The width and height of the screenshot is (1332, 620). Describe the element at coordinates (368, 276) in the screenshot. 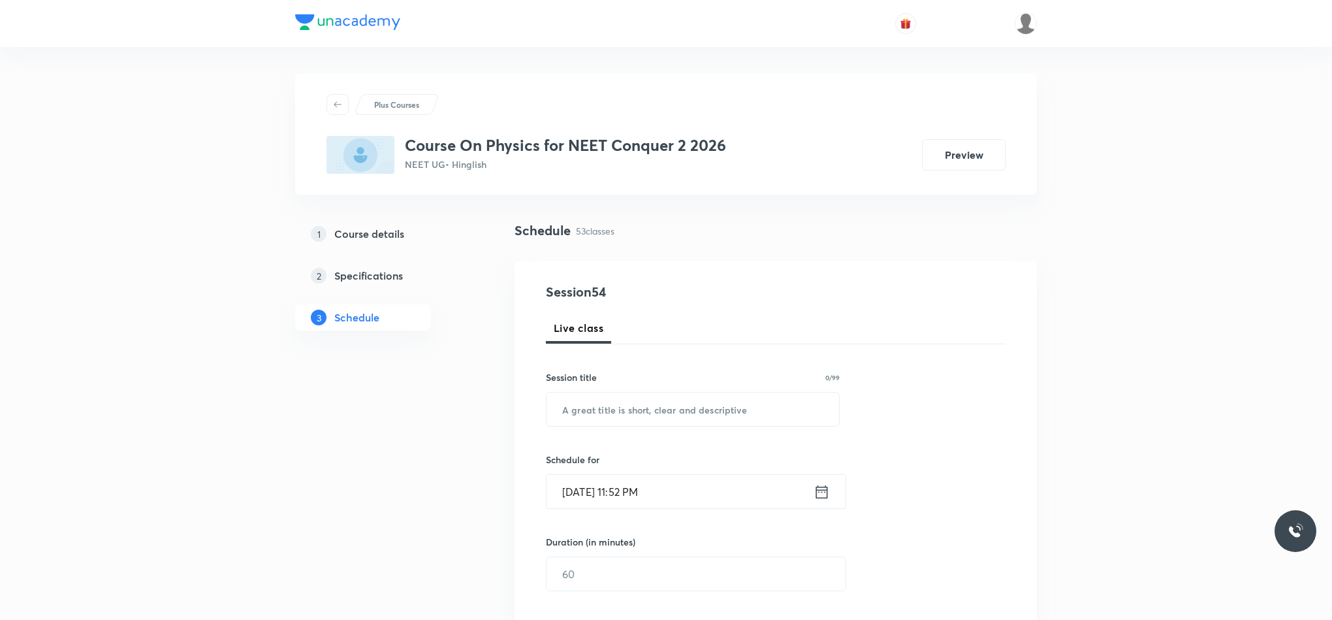

I see `h5: Specifications` at that location.